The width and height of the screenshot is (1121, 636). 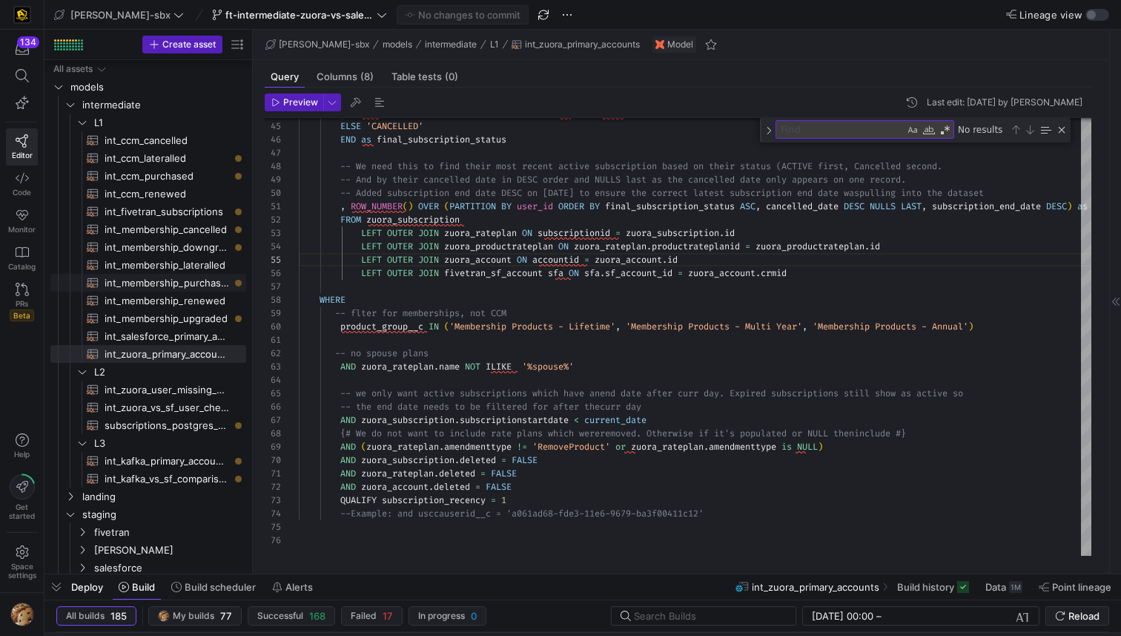 I want to click on span: -- we only want active subscriptions which have an, so click(x=470, y=393).